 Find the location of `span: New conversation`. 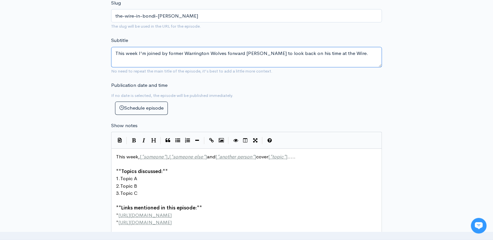

span: New conversation is located at coordinates (60, 93).